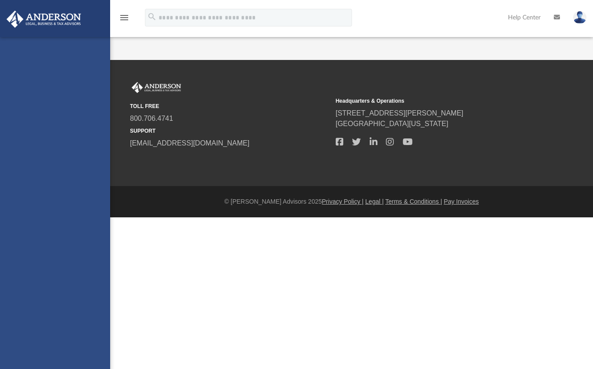 Image resolution: width=593 pixels, height=369 pixels. What do you see at coordinates (461, 201) in the screenshot?
I see `a: Pay Invoices` at bounding box center [461, 201].